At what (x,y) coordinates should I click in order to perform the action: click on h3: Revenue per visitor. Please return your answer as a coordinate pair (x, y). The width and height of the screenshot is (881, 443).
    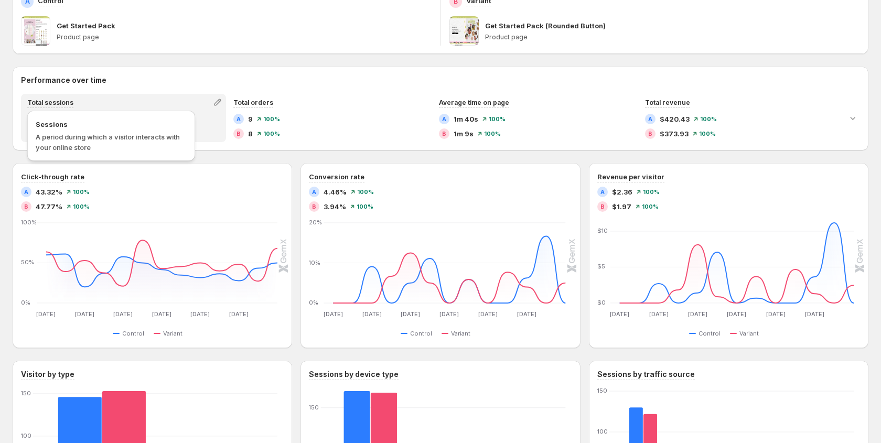
    Looking at the image, I should click on (631, 177).